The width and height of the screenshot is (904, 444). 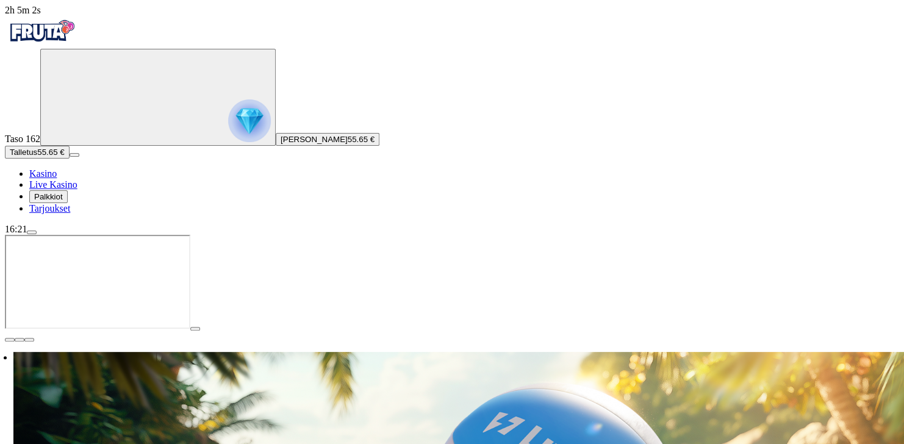 What do you see at coordinates (53, 184) in the screenshot?
I see `span: Live Kasino` at bounding box center [53, 184].